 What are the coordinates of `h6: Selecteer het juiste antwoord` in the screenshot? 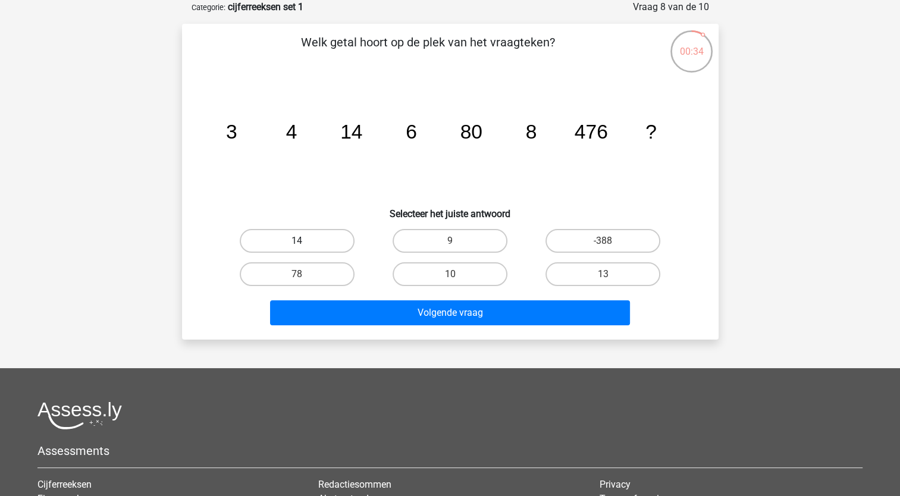 It's located at (450, 209).